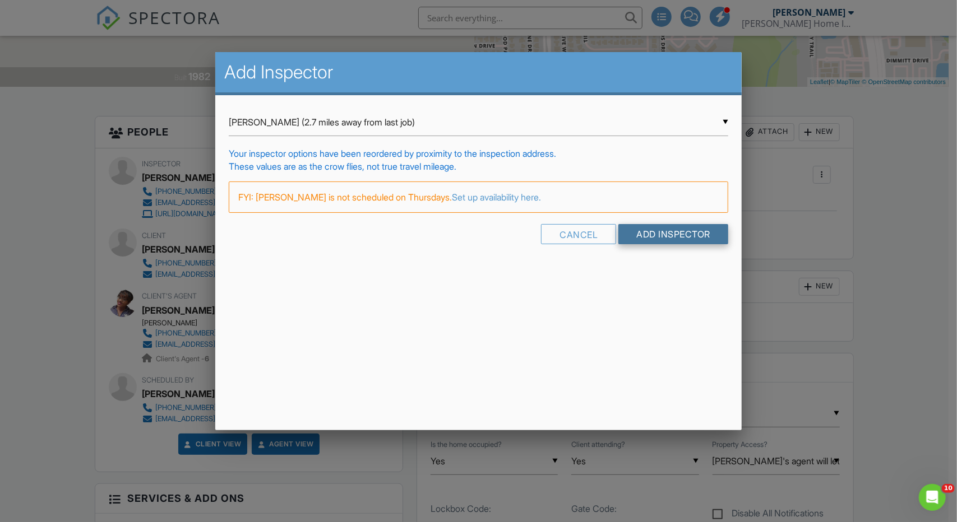 The image size is (957, 522). Describe the element at coordinates (578, 234) in the screenshot. I see `div: Cancel` at that location.